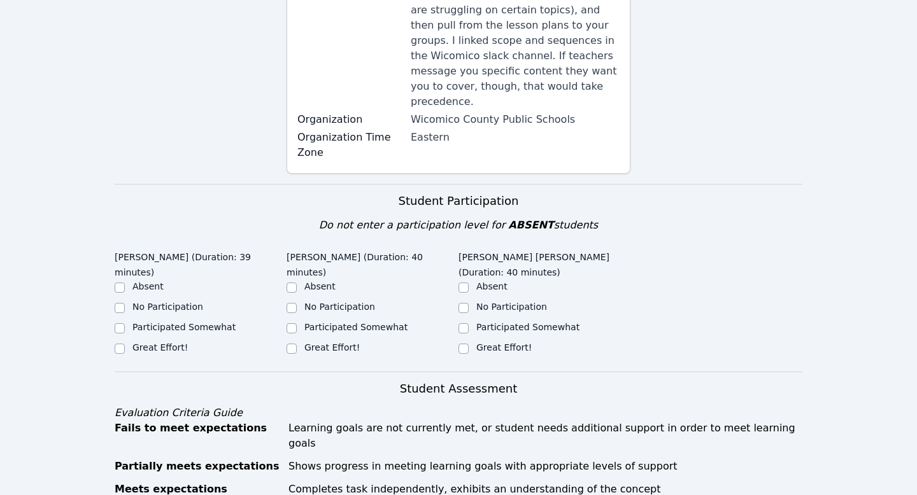 Image resolution: width=917 pixels, height=495 pixels. Describe the element at coordinates (458, 413) in the screenshot. I see `div: Evaluation Criteria Guide` at that location.